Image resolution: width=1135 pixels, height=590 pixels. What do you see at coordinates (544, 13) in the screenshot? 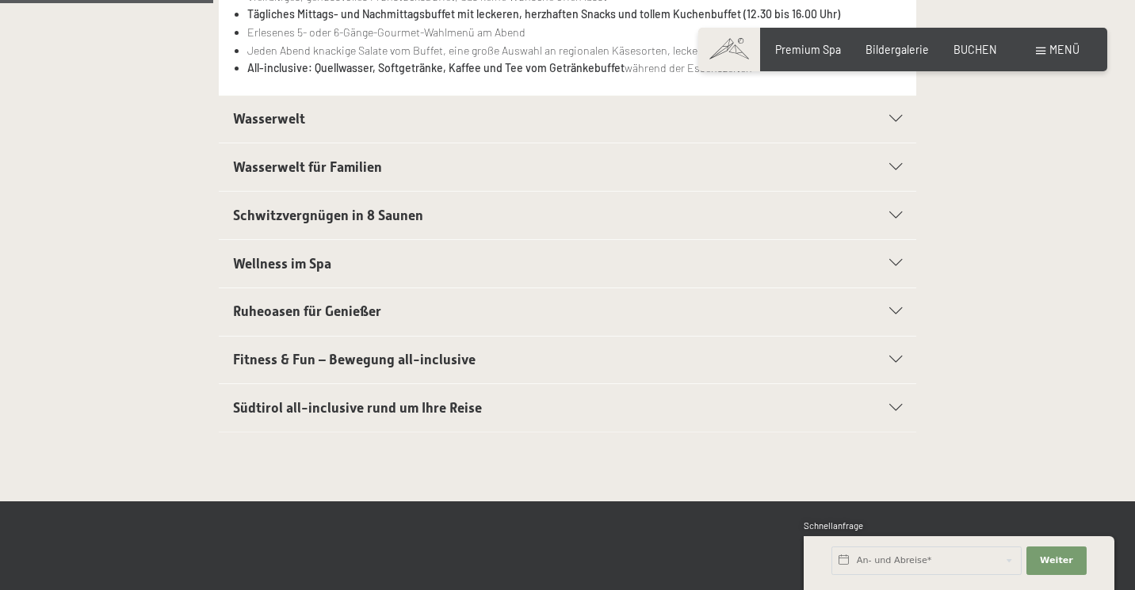
I see `strong: Tägliches Mittags- und Nachmittagsbuffet mit leckeren, herzhaften Snacks und tollem Kuchenbuffet ...` at bounding box center [544, 13].